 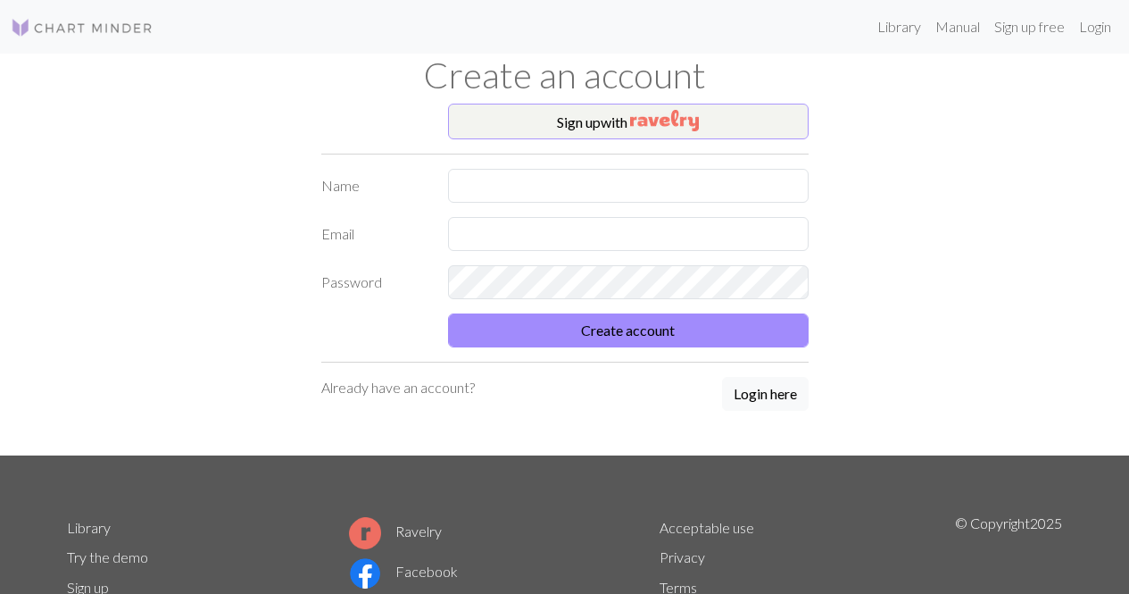 What do you see at coordinates (398, 387) in the screenshot?
I see `p: Already have an account?` at bounding box center [398, 387].